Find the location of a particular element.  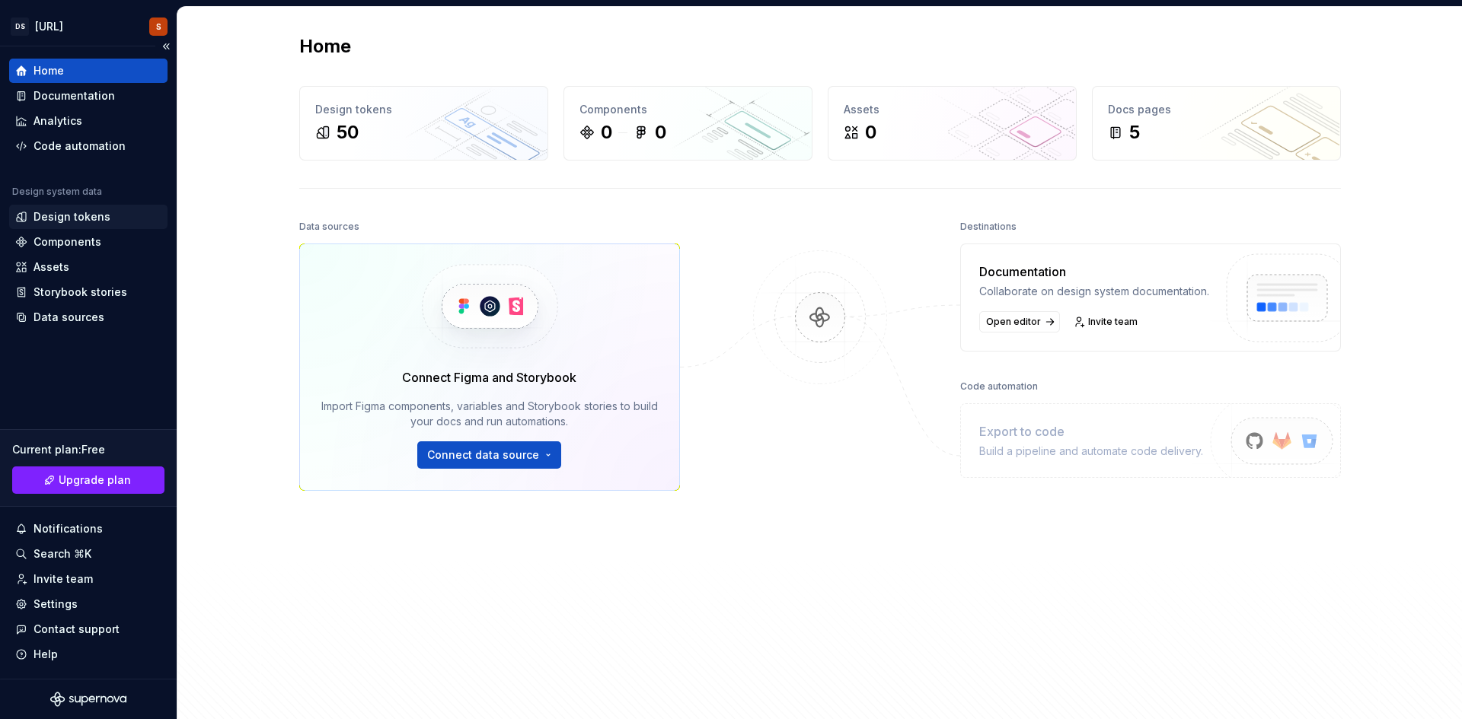

a: Home is located at coordinates (88, 71).